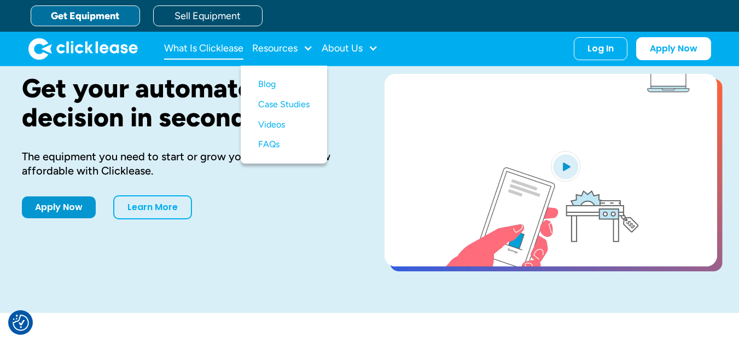 The width and height of the screenshot is (739, 343). I want to click on div: Log In, so click(600, 49).